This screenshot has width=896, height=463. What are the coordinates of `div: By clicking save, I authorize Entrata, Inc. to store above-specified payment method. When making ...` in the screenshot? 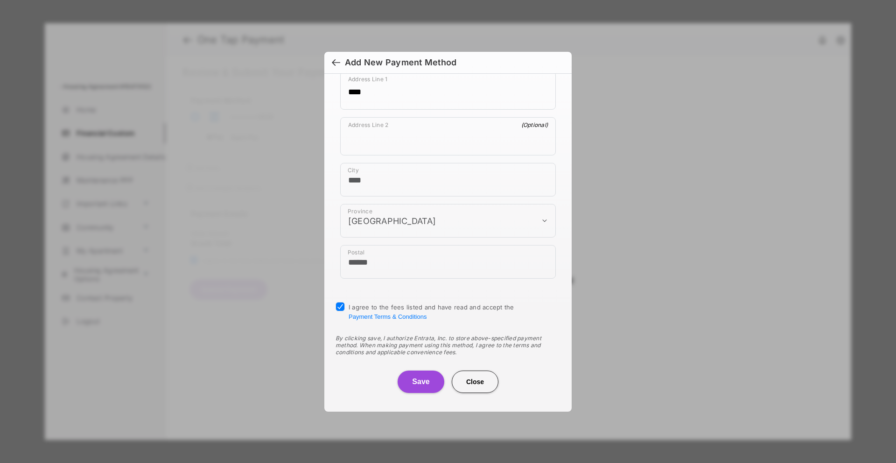 It's located at (448, 345).